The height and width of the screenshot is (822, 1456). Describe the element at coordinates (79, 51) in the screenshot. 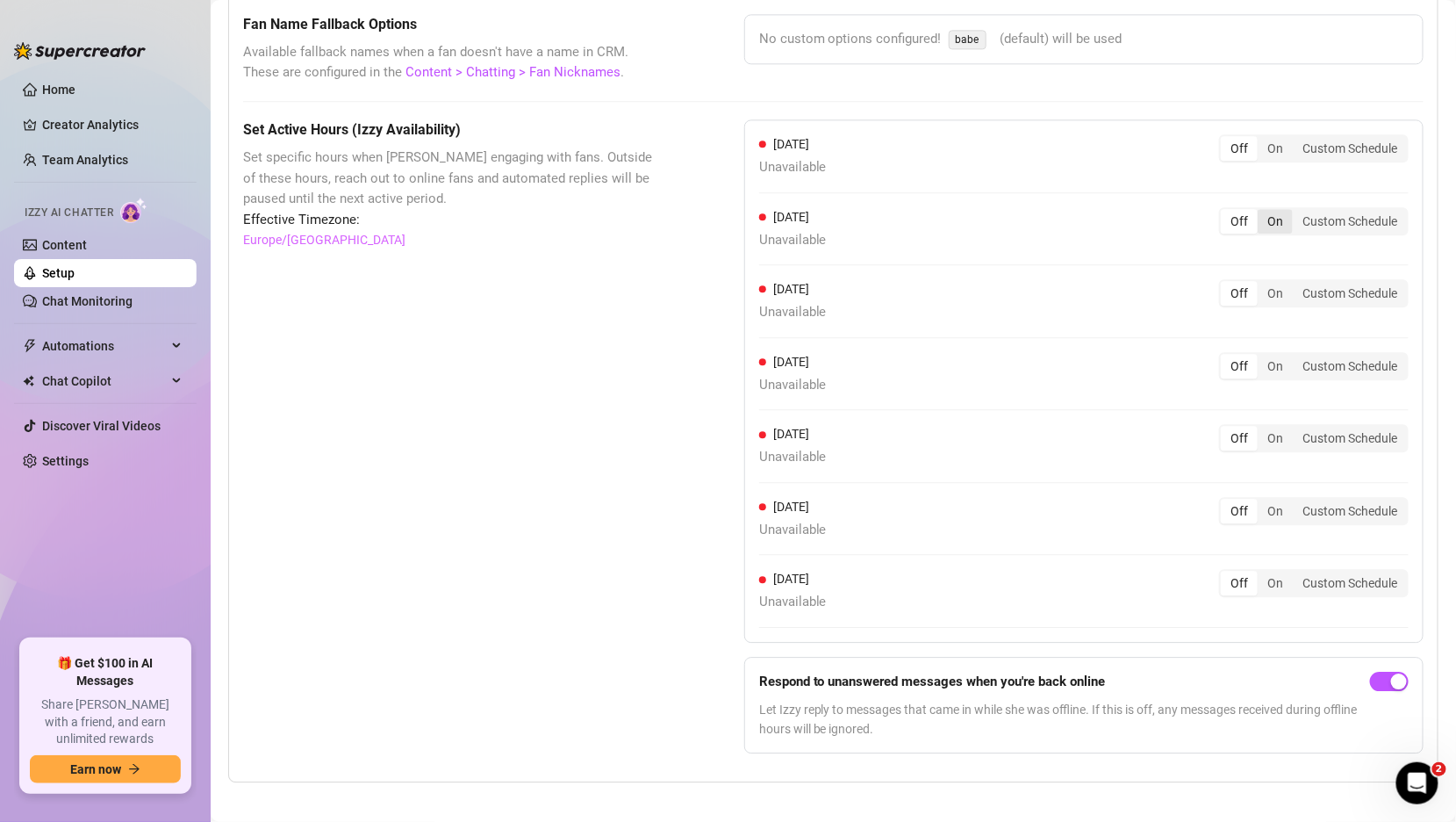

I see `img: logo-BBDzfeDw.svg` at that location.